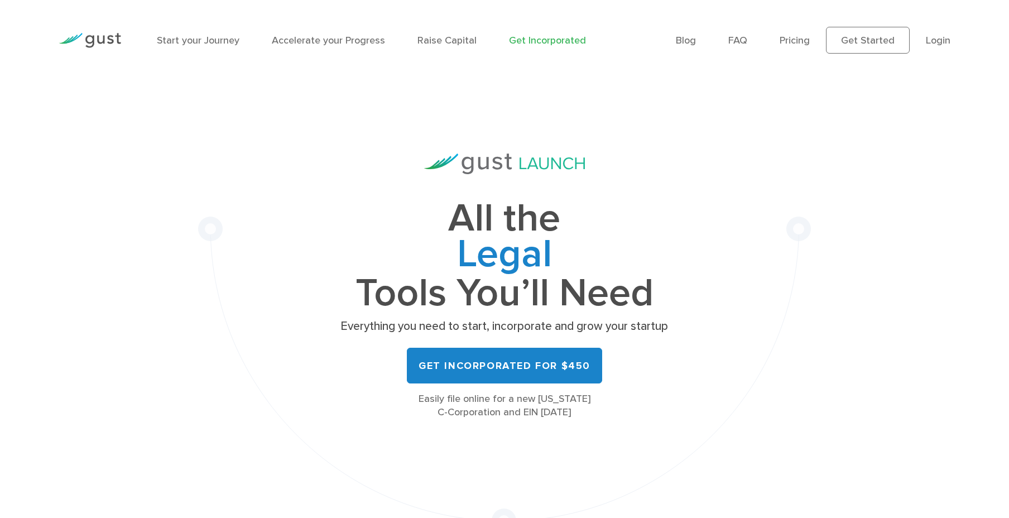  Describe the element at coordinates (795, 40) in the screenshot. I see `a: Pricing` at that location.